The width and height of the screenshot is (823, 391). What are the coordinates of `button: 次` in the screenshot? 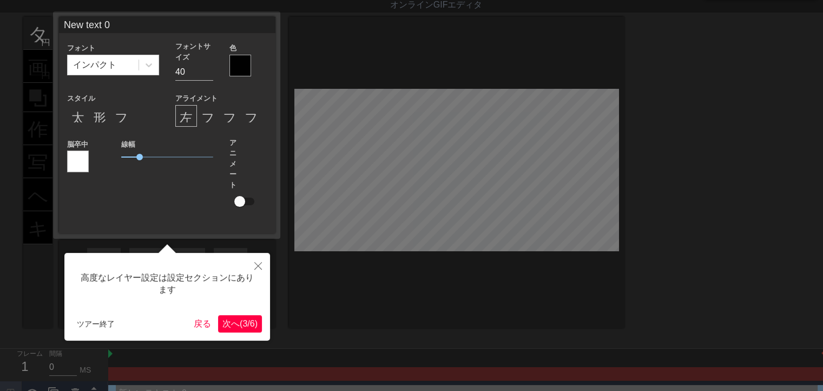 It's located at (240, 324).